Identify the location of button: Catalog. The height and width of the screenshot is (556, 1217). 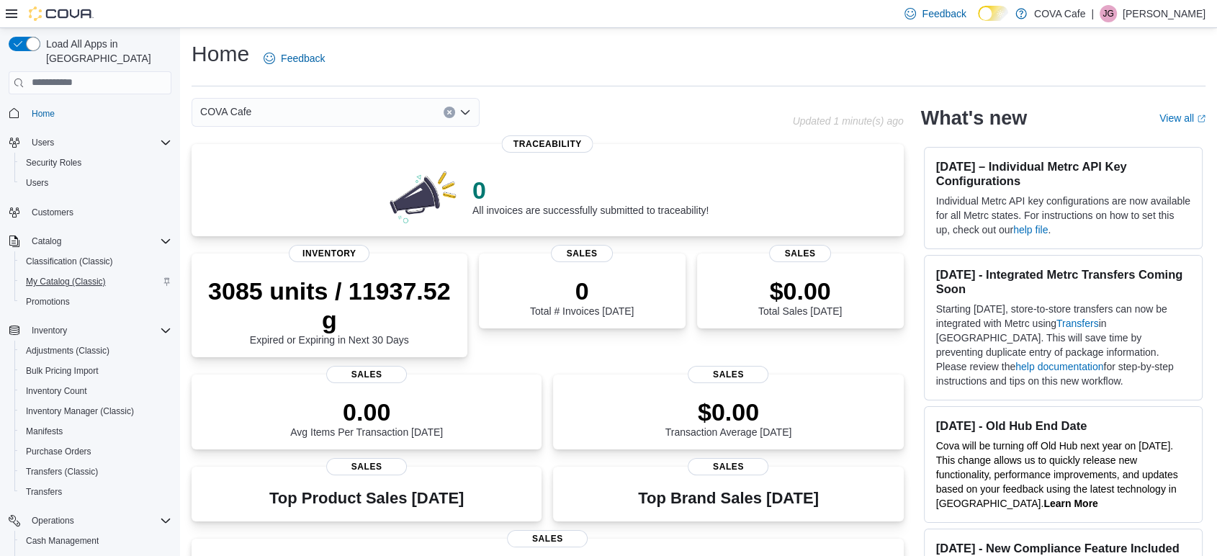
(46, 241).